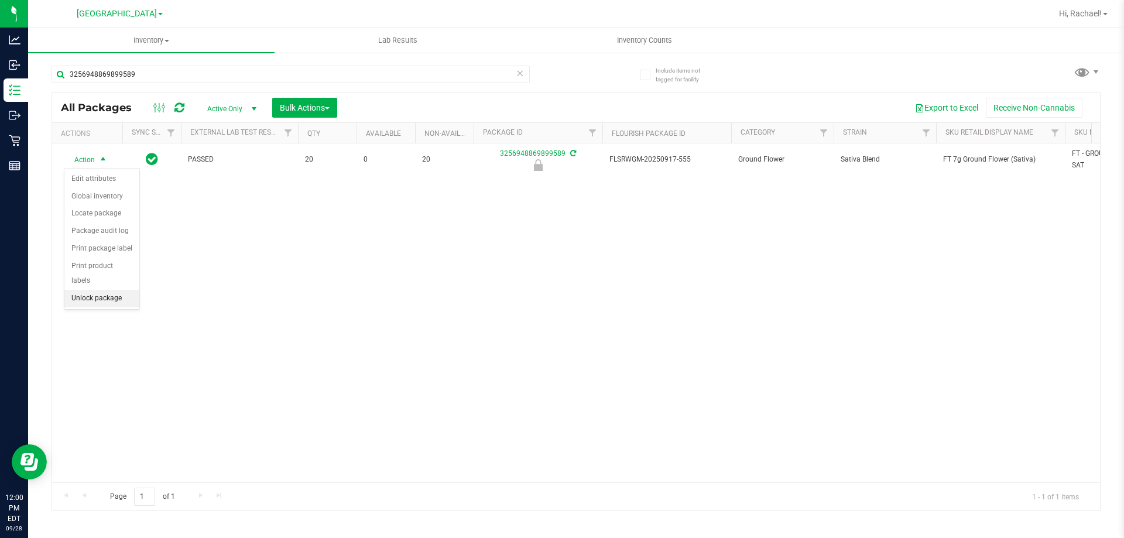  What do you see at coordinates (572, 153) in the screenshot?
I see `span: Sync from Compliance System` at bounding box center [572, 153].